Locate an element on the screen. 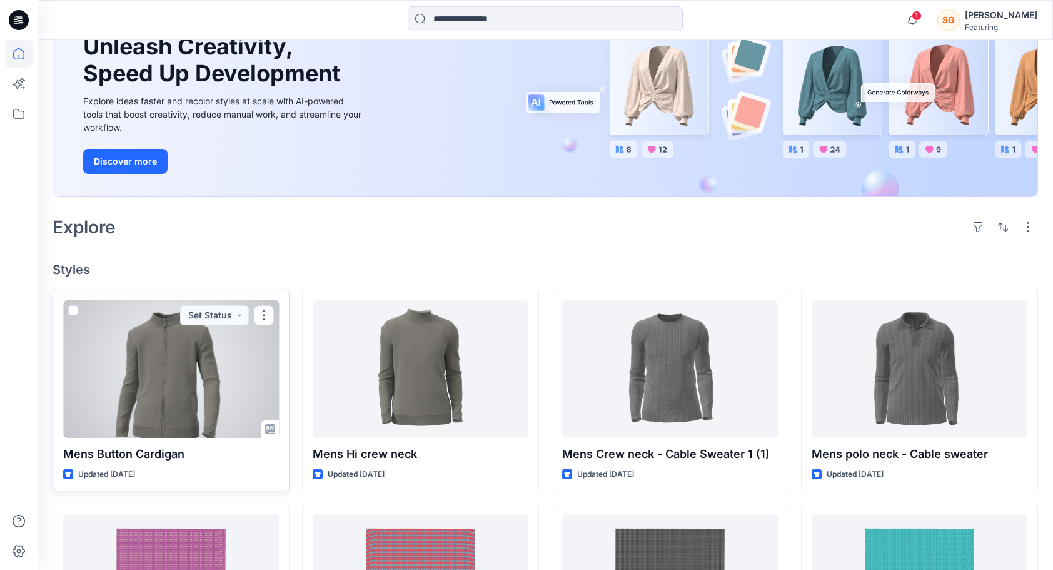 The image size is (1053, 570). h4: Styles is located at coordinates (545, 269).